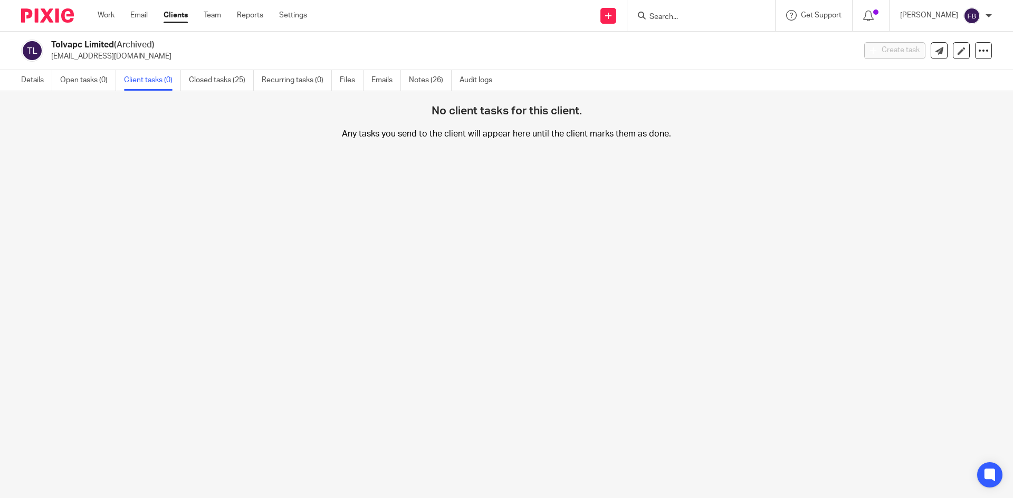 The height and width of the screenshot is (498, 1013). Describe the element at coordinates (351, 80) in the screenshot. I see `a: Files` at that location.